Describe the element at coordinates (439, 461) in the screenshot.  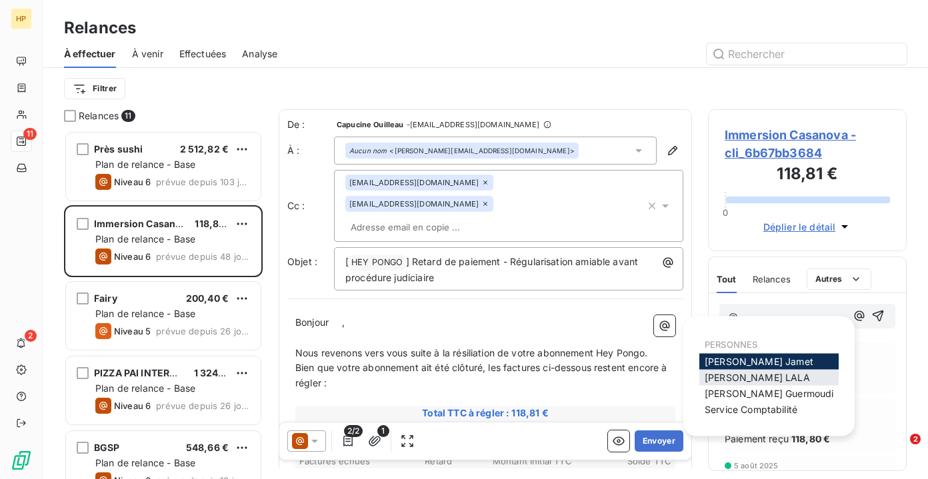
I see `th: Retard` at that location.